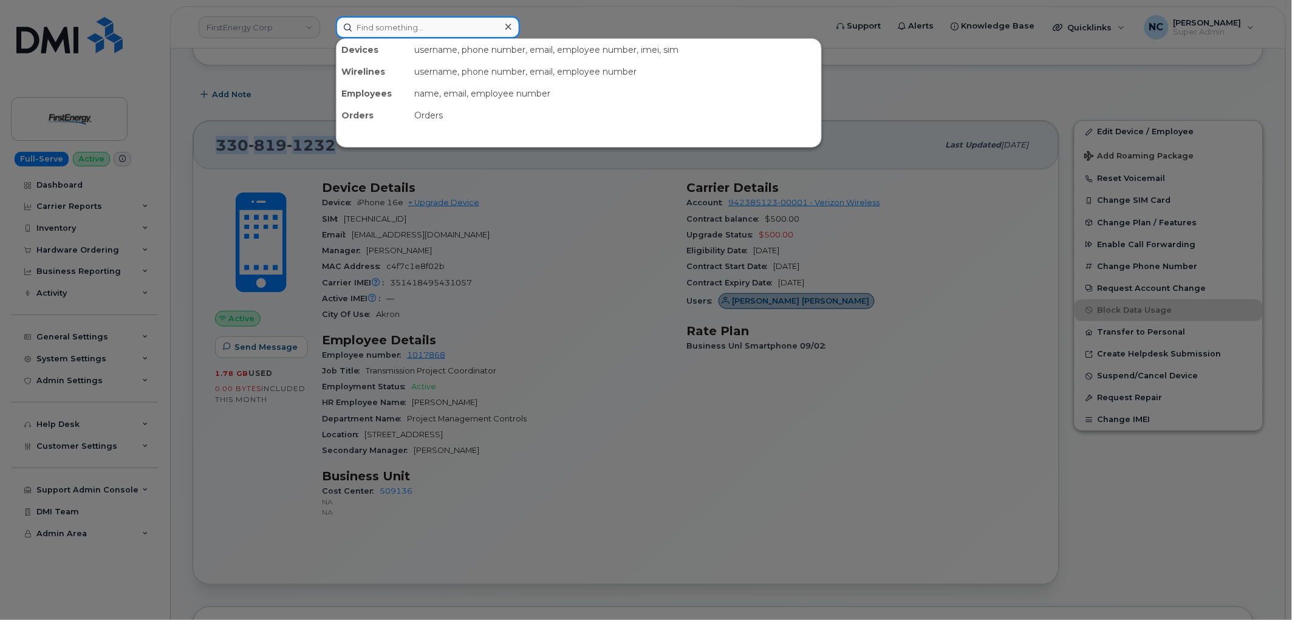  Describe the element at coordinates (373, 50) in the screenshot. I see `div: Devices` at that location.